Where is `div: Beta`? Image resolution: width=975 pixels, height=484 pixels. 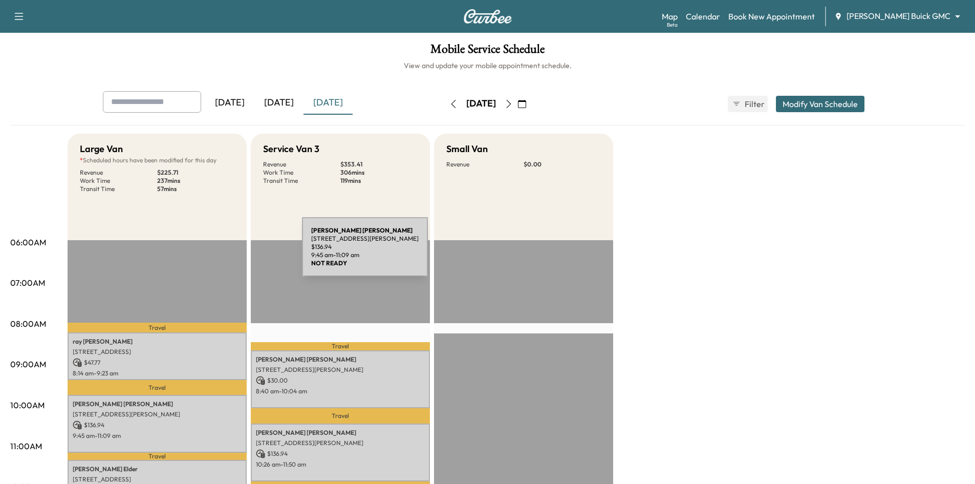 div: Beta is located at coordinates (672, 25).